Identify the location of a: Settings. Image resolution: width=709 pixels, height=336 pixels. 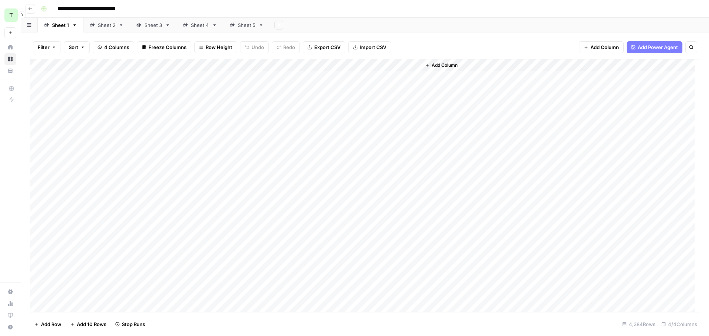
(10, 292).